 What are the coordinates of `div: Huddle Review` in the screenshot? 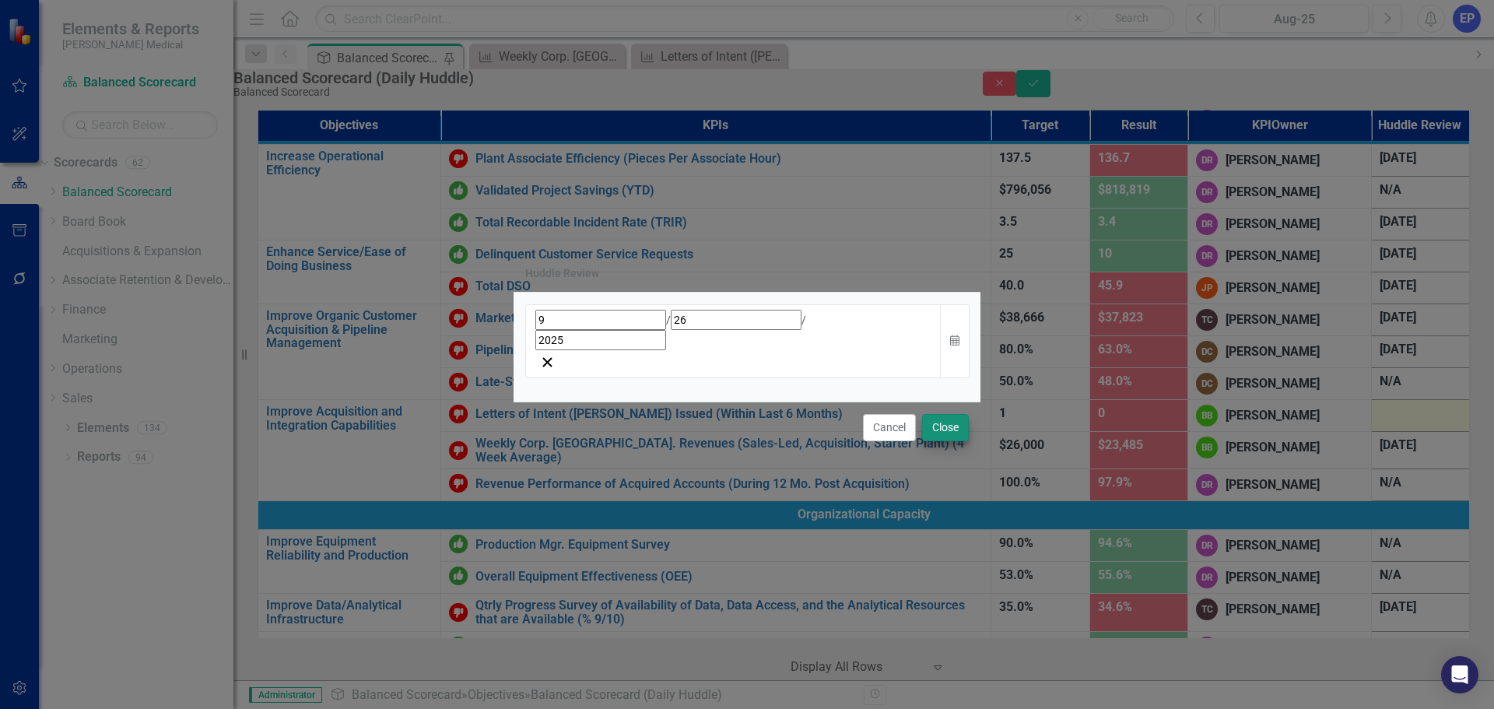 It's located at (562, 273).